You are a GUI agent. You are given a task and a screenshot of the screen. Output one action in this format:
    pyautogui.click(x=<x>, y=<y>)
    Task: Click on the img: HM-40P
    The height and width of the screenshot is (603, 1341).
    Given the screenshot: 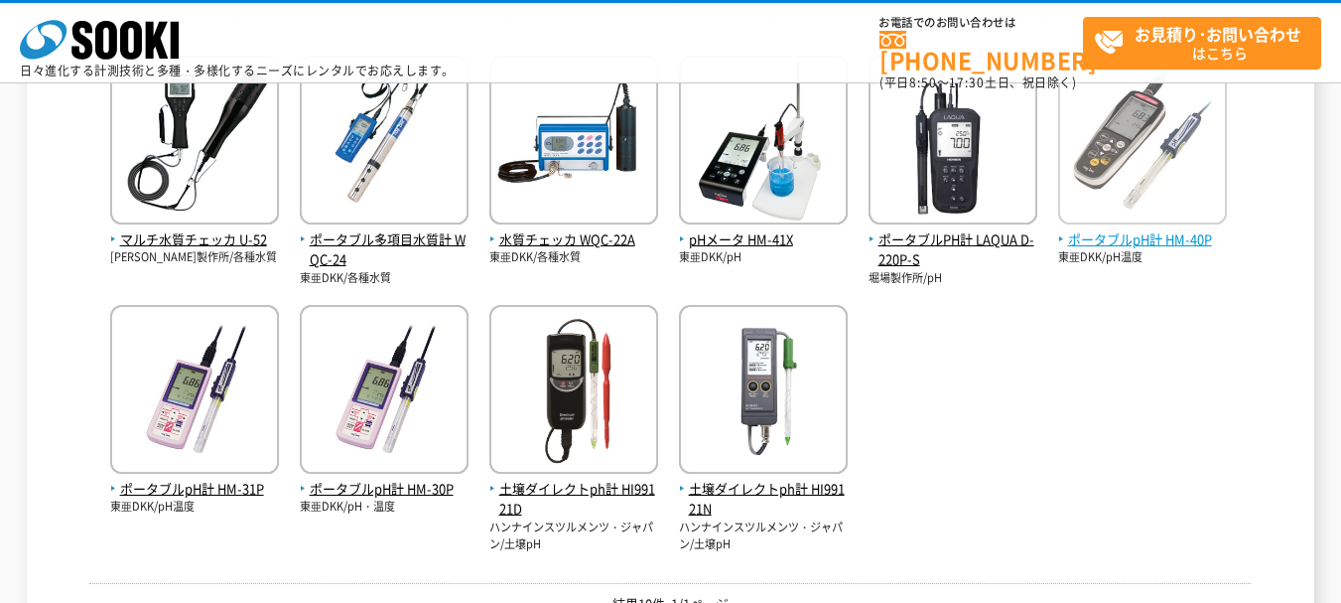 What is the action you would take?
    pyautogui.click(x=1143, y=142)
    